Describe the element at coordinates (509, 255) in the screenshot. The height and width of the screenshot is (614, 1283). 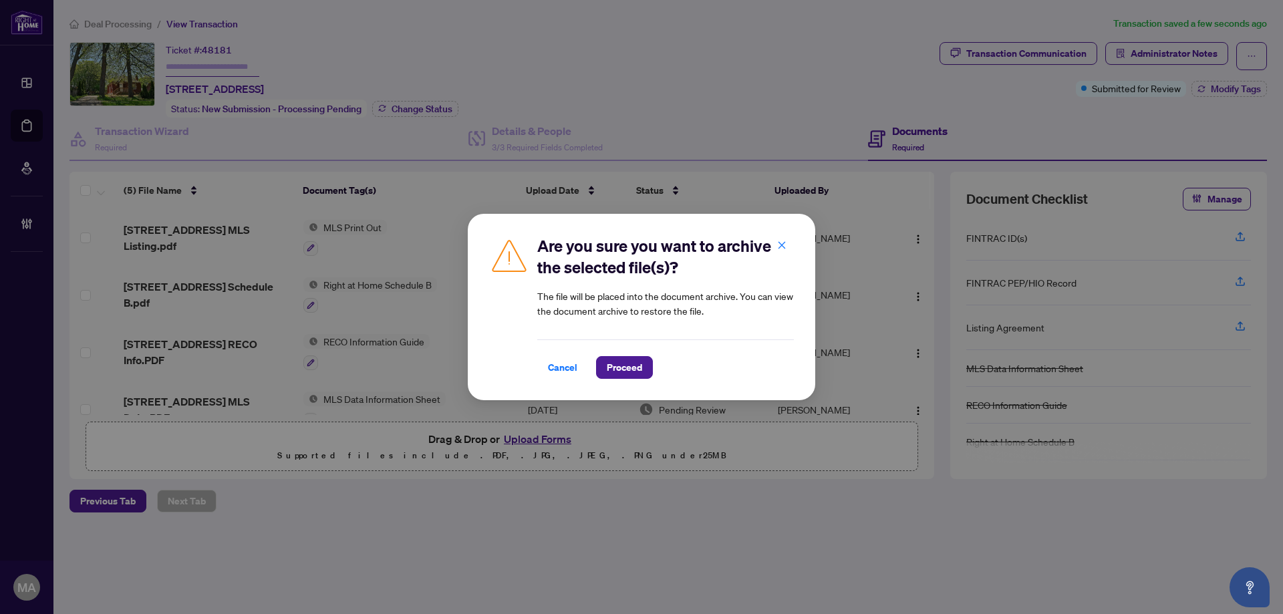
I see `img: Caution Icon` at that location.